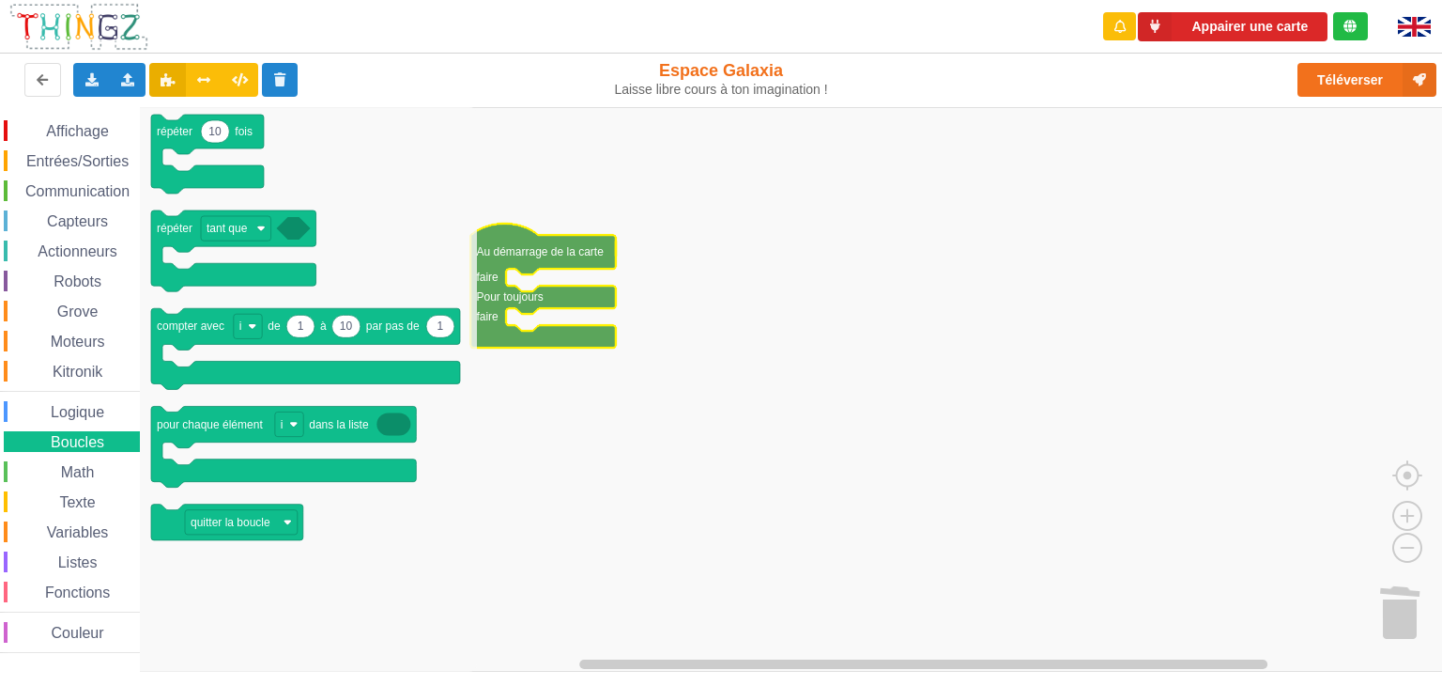 This screenshot has height=686, width=1442. Describe the element at coordinates (393, 326) in the screenshot. I see `text: par pas de` at that location.